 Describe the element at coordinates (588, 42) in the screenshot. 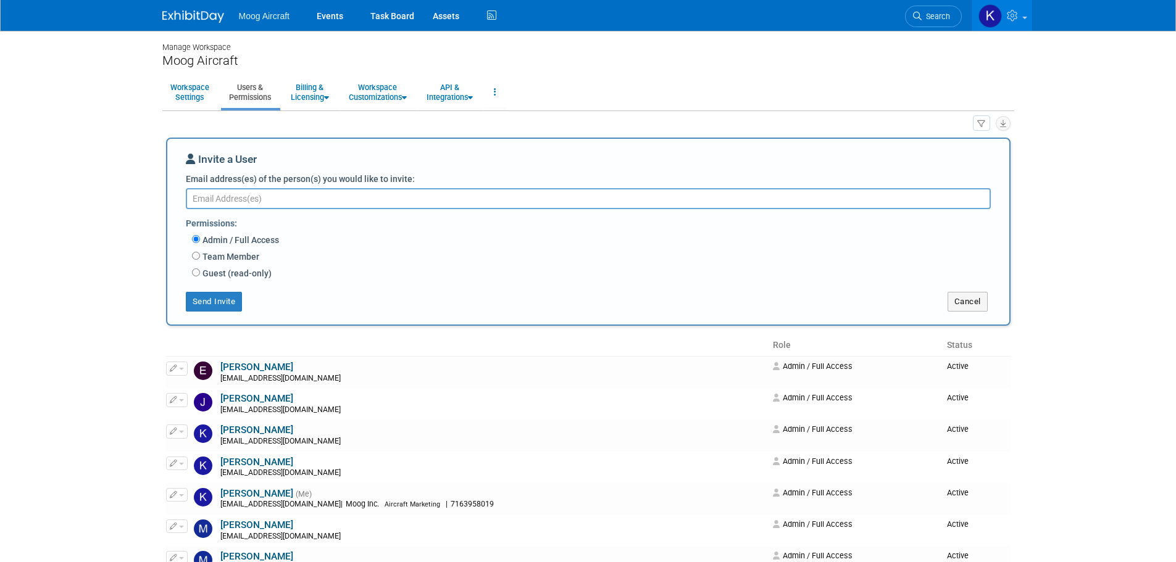

I see `div: Manage Workspace` at that location.